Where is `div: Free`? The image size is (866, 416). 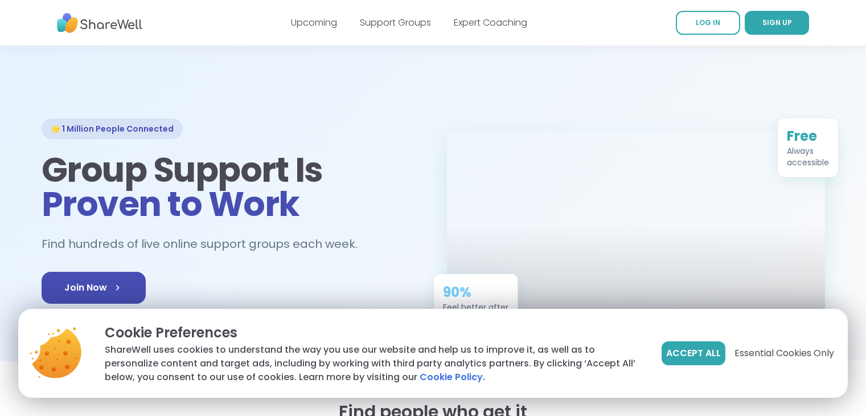 div: Free is located at coordinates (808, 136).